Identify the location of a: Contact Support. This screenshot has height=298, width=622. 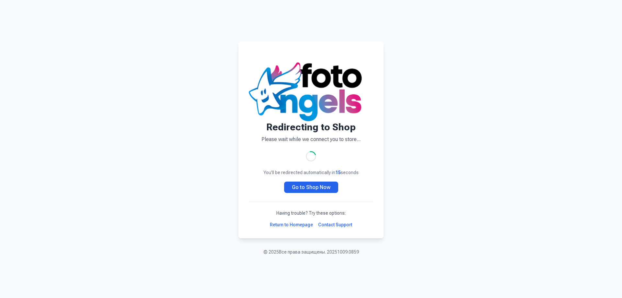
(335, 225).